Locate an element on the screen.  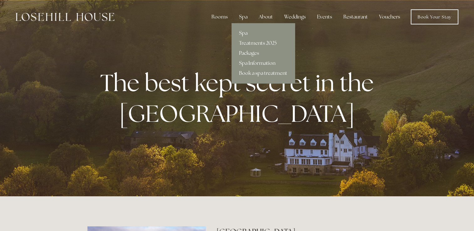
a: Treatments 2025 is located at coordinates (263, 43).